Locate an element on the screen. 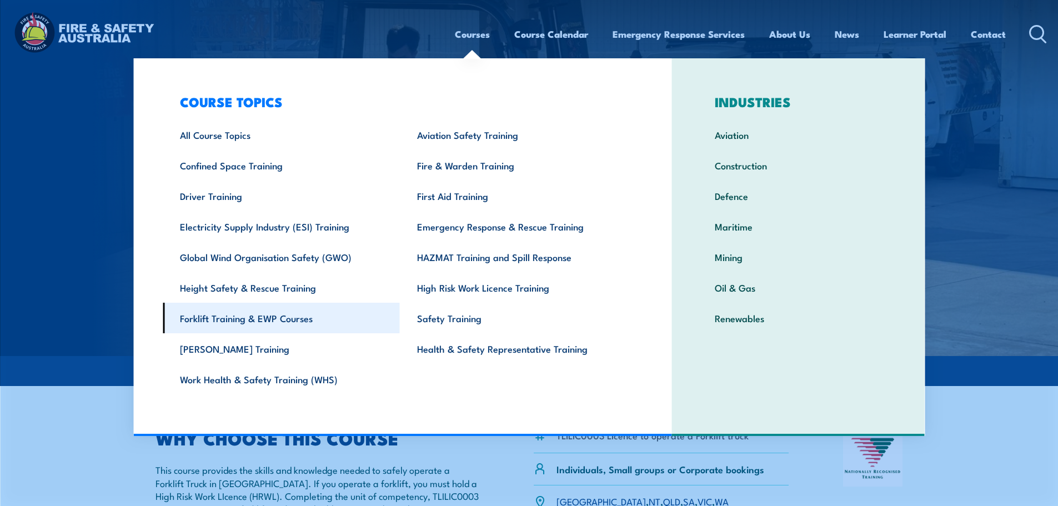 This screenshot has height=506, width=1058. a: Confined Space Training is located at coordinates (281, 165).